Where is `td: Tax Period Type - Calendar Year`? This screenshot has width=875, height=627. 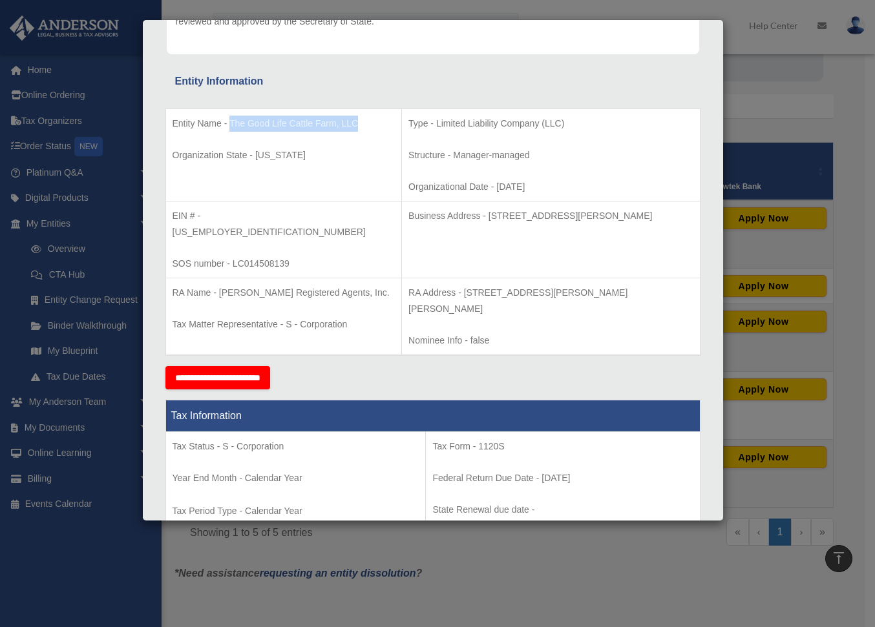 td: Tax Period Type - Calendar Year is located at coordinates (295, 480).